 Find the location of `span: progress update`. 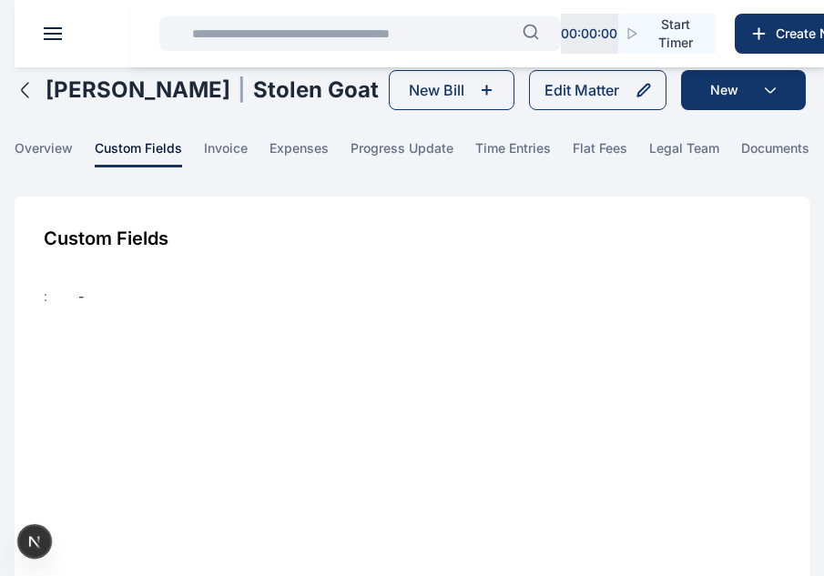

span: progress update is located at coordinates (402, 153).